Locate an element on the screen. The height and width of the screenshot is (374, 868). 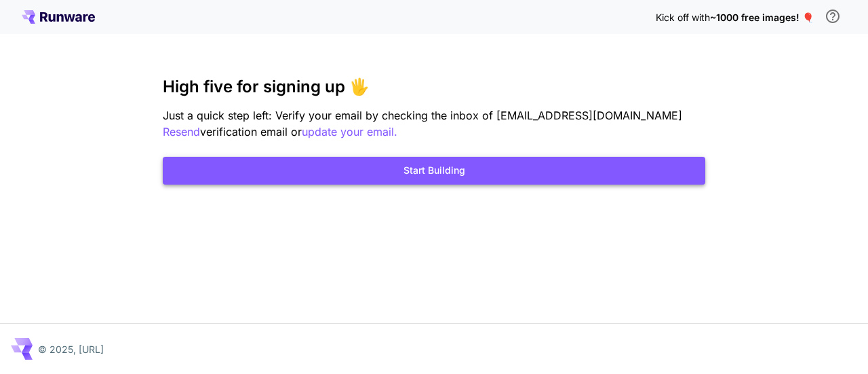
button: update your email. is located at coordinates (349, 132).